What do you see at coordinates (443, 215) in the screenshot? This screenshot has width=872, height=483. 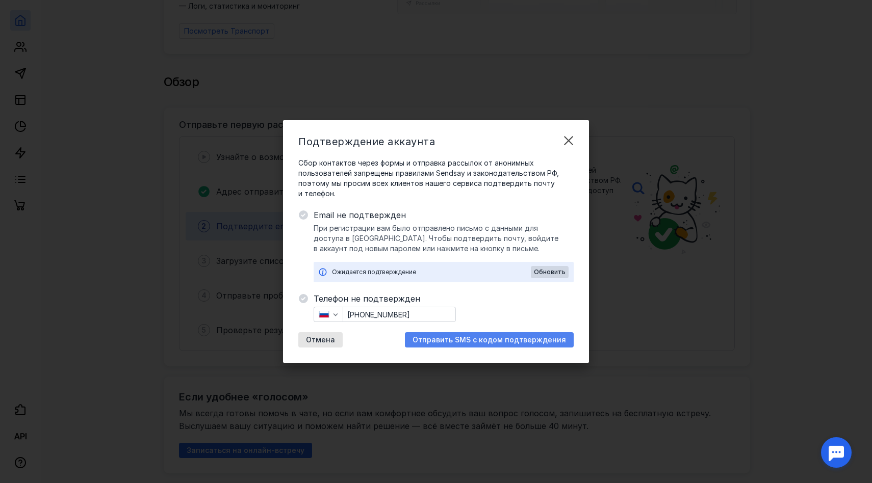 I see `span: Email не подтвержден` at bounding box center [443, 215].